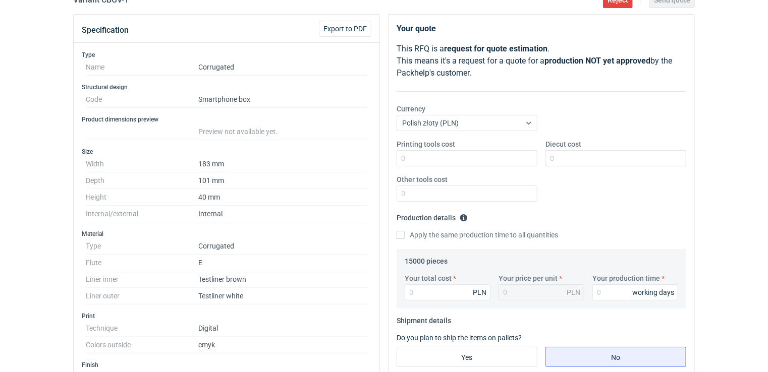  I want to click on h3: Product dimensions preview, so click(226, 120).